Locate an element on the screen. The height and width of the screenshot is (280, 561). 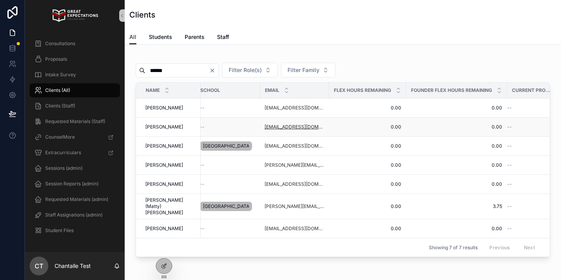
span: Requested Materials (admin) is located at coordinates (77, 199).